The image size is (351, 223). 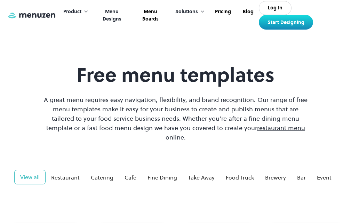 What do you see at coordinates (239, 177) in the screenshot?
I see `div: Food Truck` at bounding box center [239, 177].